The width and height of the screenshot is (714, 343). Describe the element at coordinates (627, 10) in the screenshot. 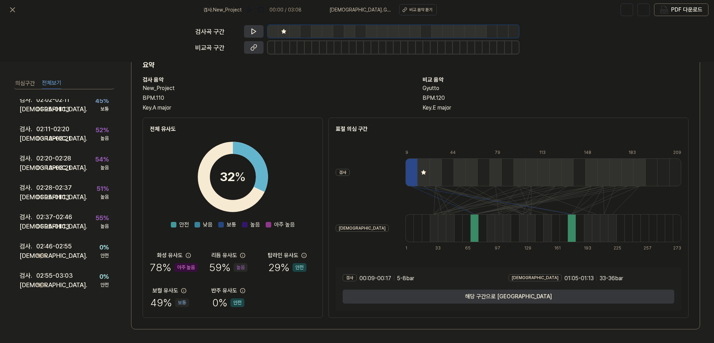

I see `img: help` at that location.